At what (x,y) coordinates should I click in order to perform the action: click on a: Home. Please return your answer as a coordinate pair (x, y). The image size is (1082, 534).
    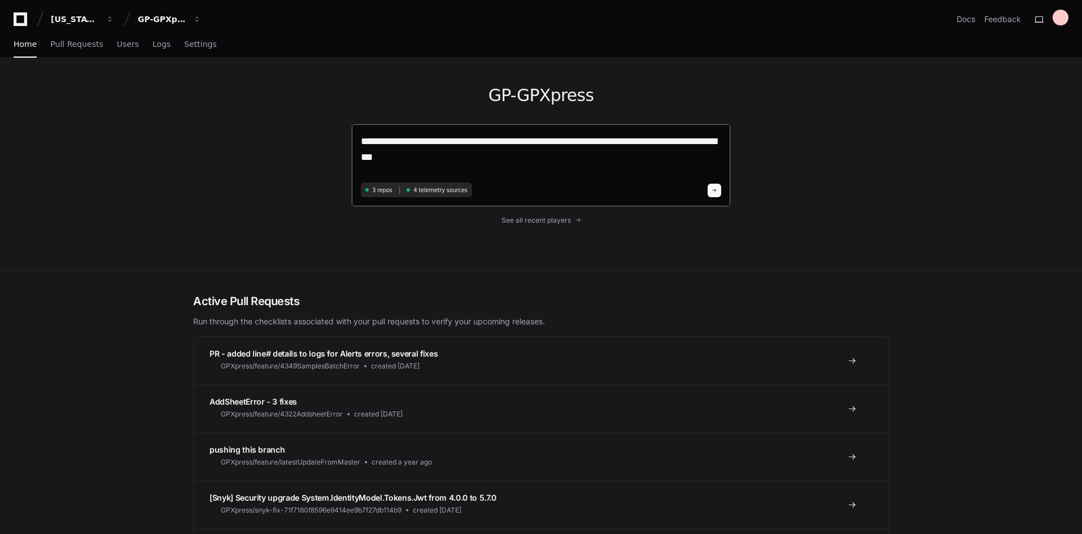
    Looking at the image, I should click on (25, 45).